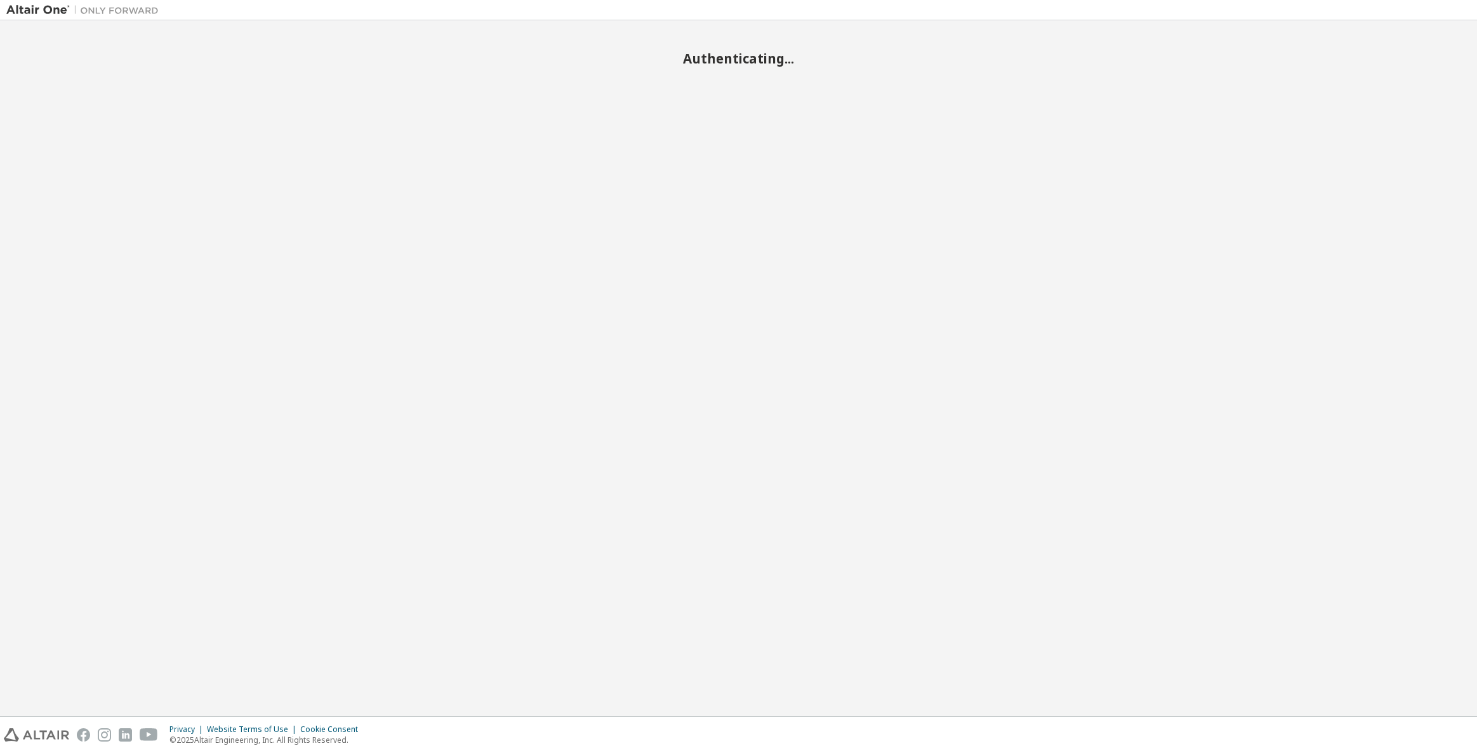  Describe the element at coordinates (333, 729) in the screenshot. I see `div: Cookie Consent` at that location.